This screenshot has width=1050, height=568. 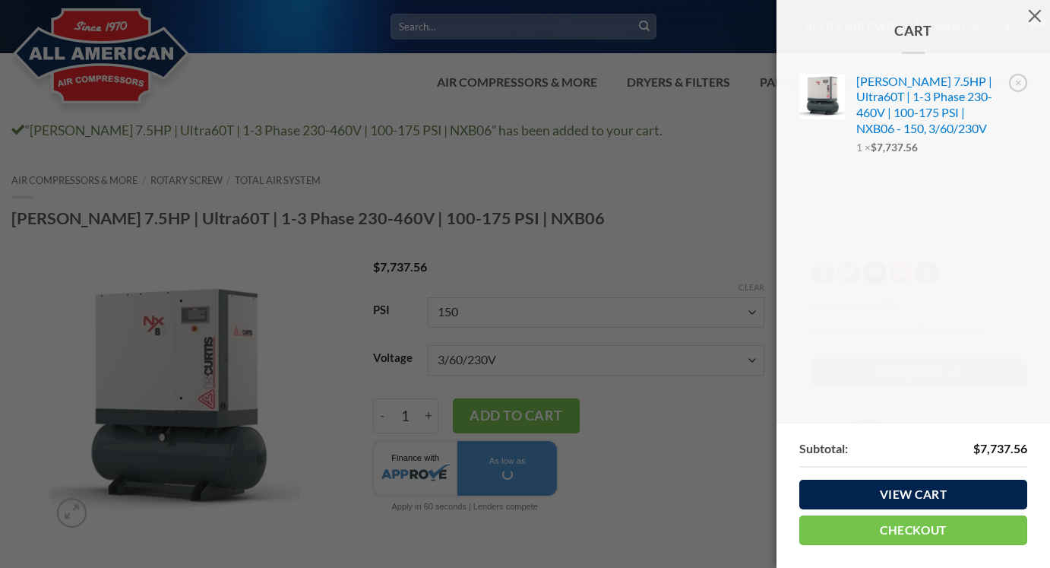 What do you see at coordinates (913, 530) in the screenshot?
I see `a: Checkout` at bounding box center [913, 530].